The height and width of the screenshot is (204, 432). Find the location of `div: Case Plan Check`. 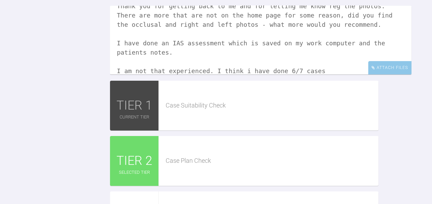

div: Case Plan Check is located at coordinates (272, 161).